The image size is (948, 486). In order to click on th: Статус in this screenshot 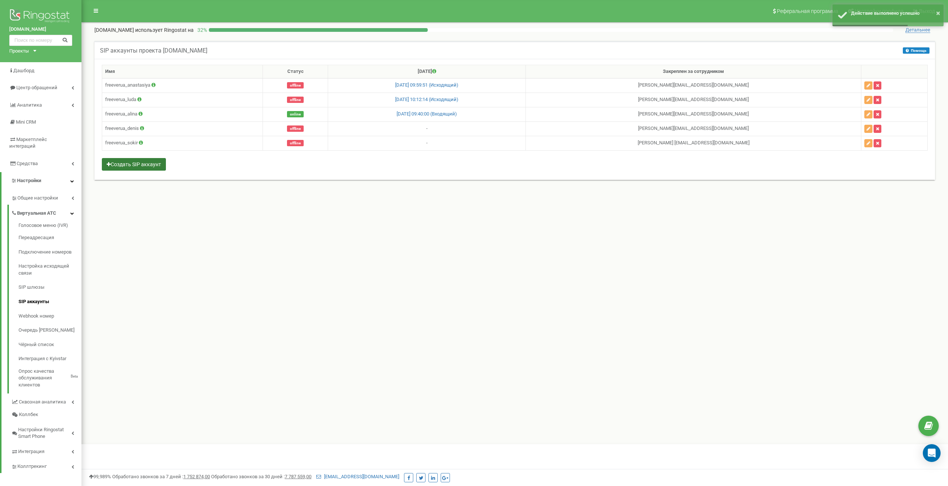, I will do `click(295, 72)`.